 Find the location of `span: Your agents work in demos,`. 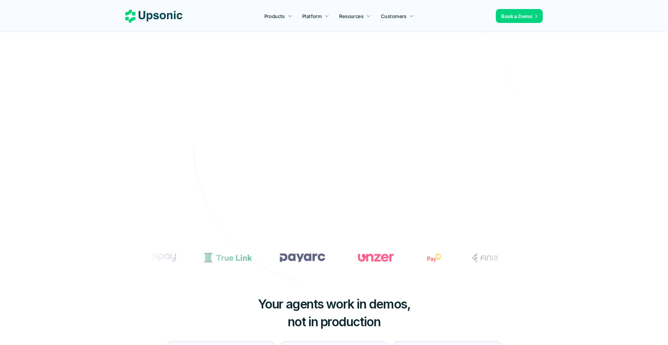

span: Your agents work in demos, is located at coordinates (334, 304).